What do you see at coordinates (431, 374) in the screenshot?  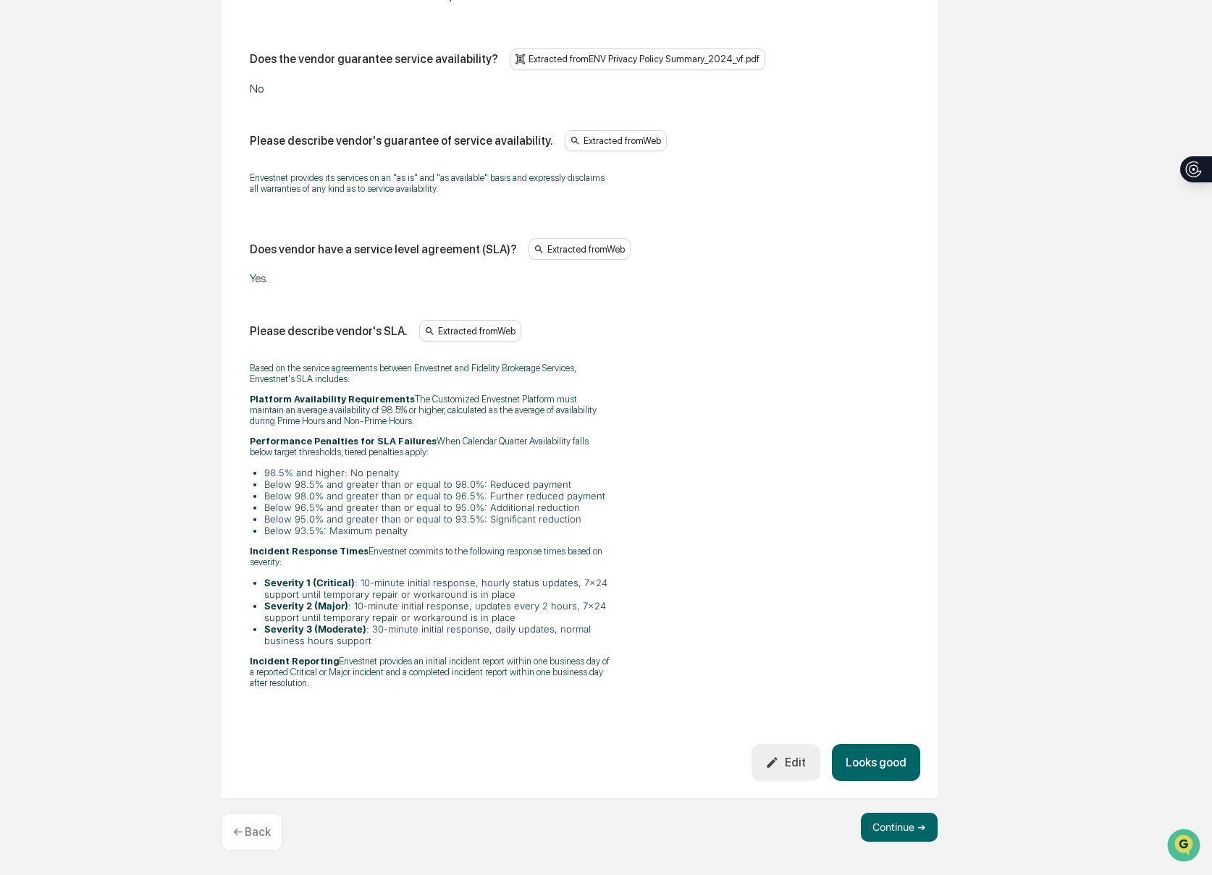 I see `p: Based on the service agreements between Envestnet and Fidelity Brokerage Services, Envestnet's SL...` at bounding box center [431, 374].